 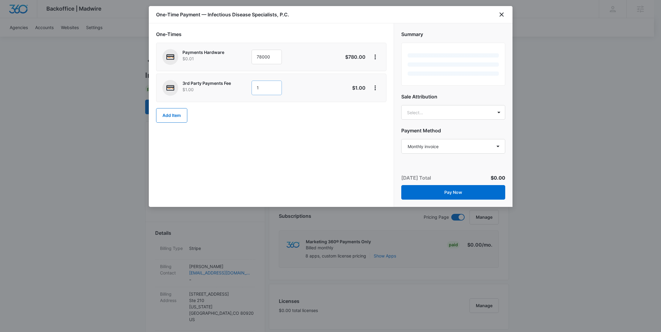 What do you see at coordinates (351, 57) in the screenshot?
I see `p: $780.00` at bounding box center [351, 57].